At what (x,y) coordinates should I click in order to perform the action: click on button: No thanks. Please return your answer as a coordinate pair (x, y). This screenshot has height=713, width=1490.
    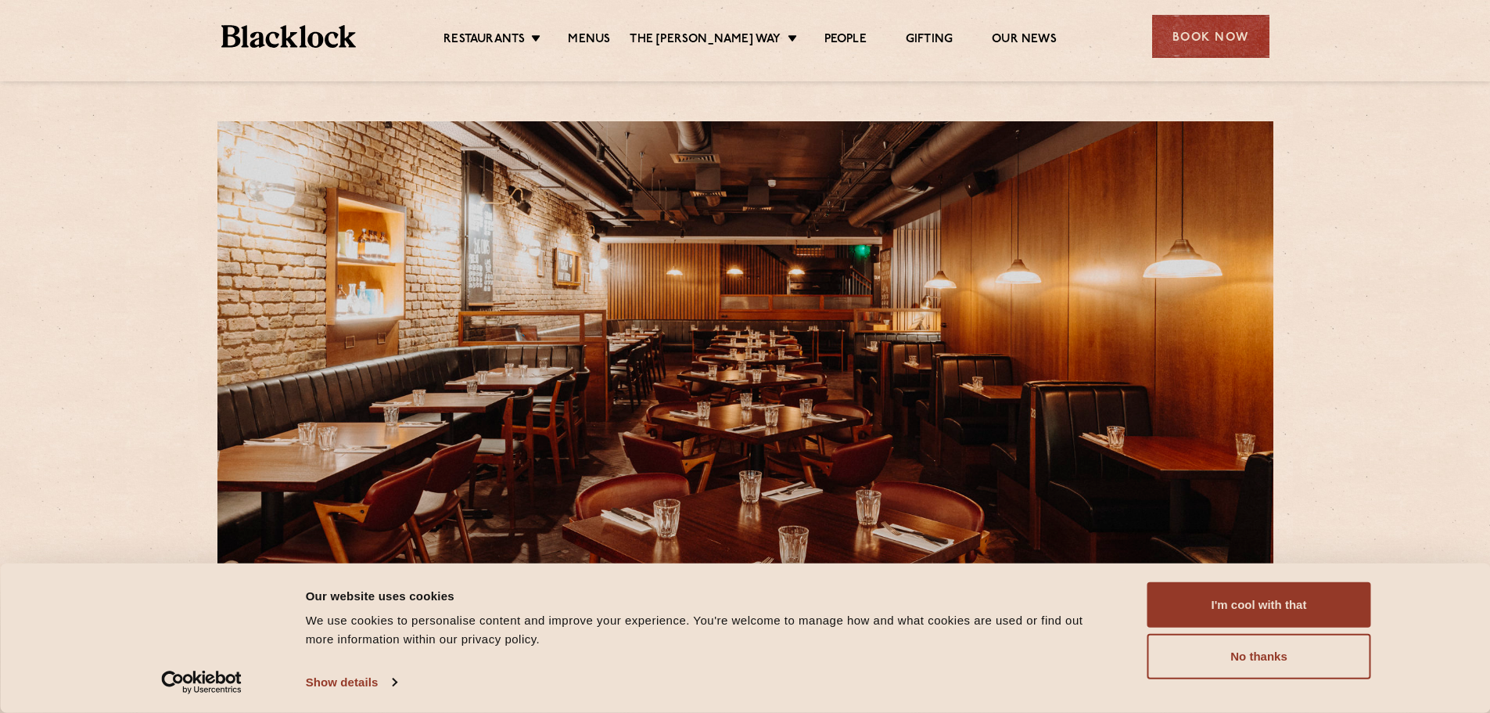
    Looking at the image, I should click on (1260, 656).